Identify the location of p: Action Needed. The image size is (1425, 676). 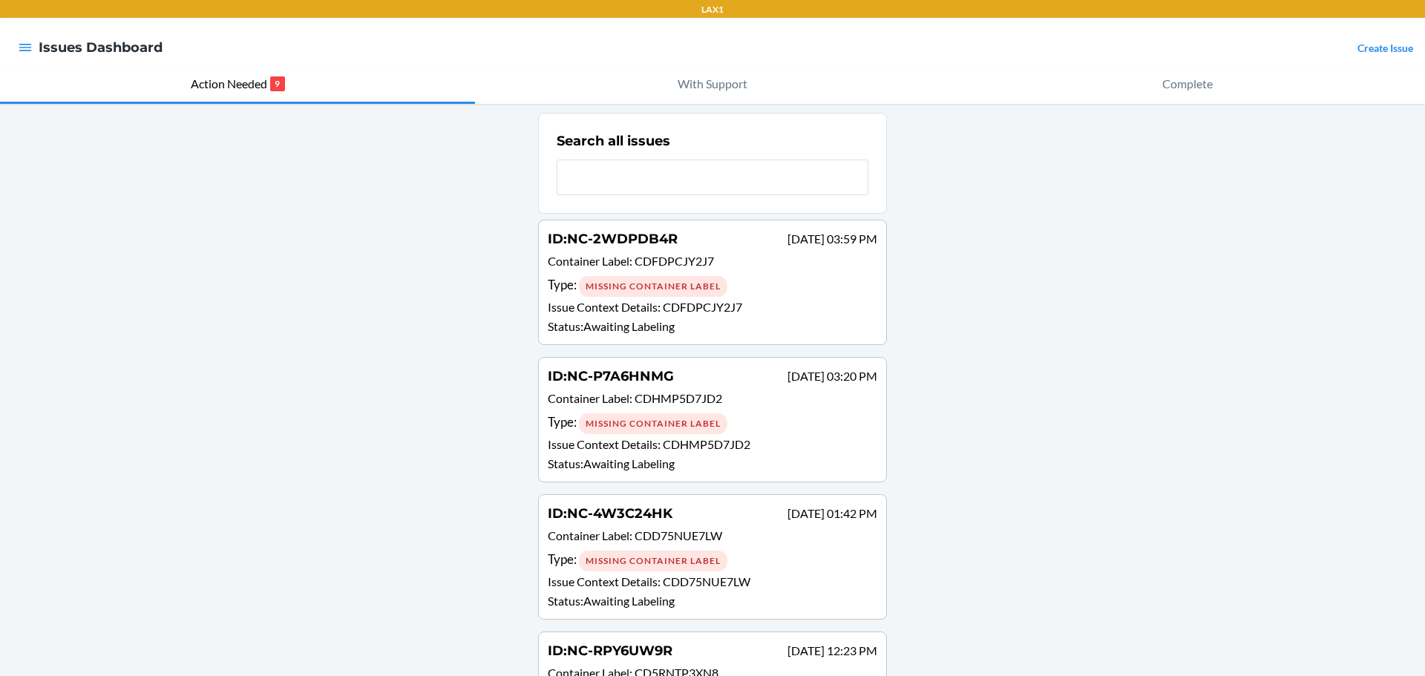
(229, 84).